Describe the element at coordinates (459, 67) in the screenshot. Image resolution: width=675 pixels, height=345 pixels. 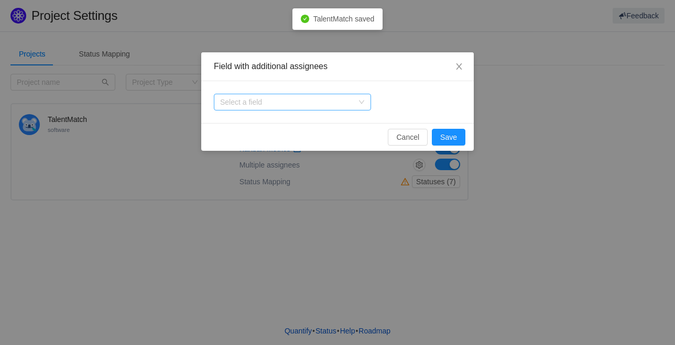
I see `button: Close` at that location.